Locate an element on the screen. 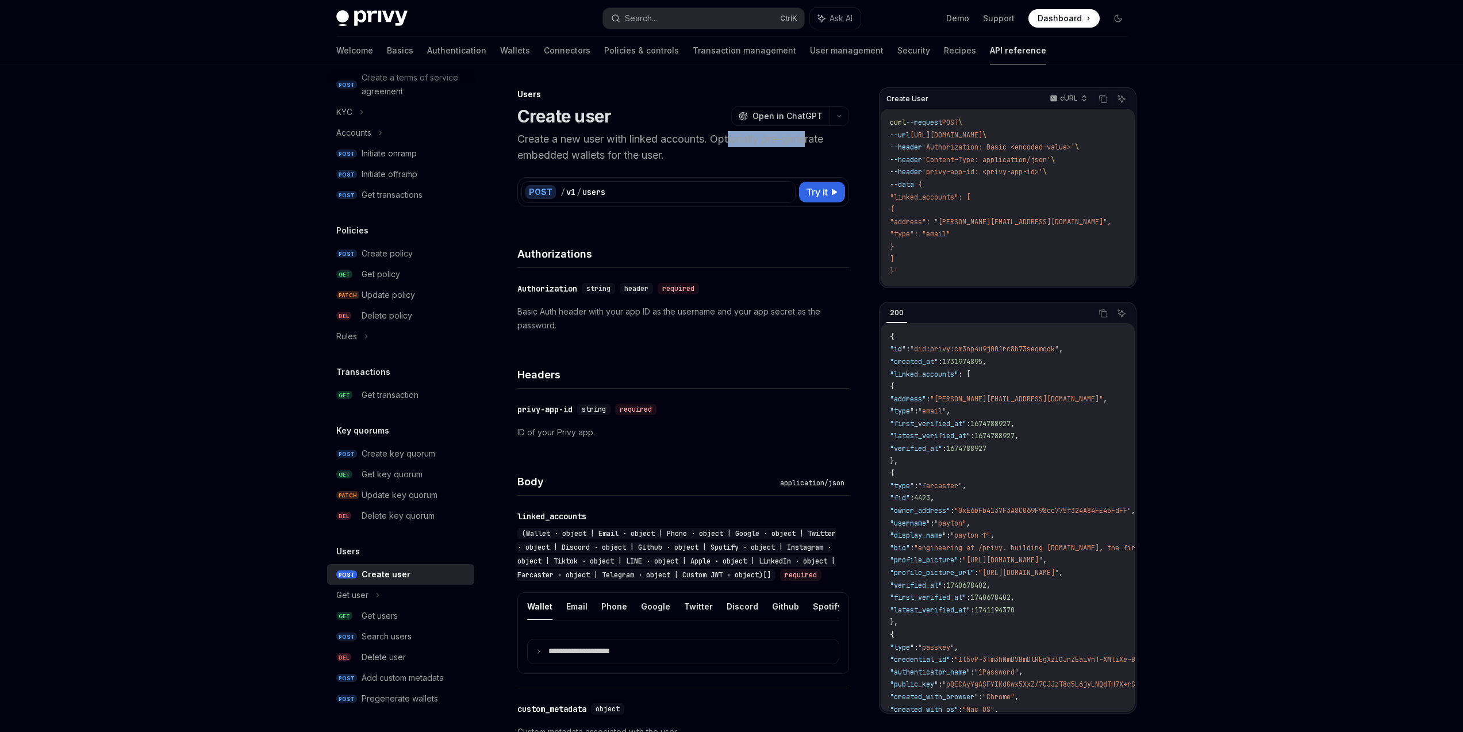 The height and width of the screenshot is (732, 1463). span: "owner_address" is located at coordinates (920, 511).